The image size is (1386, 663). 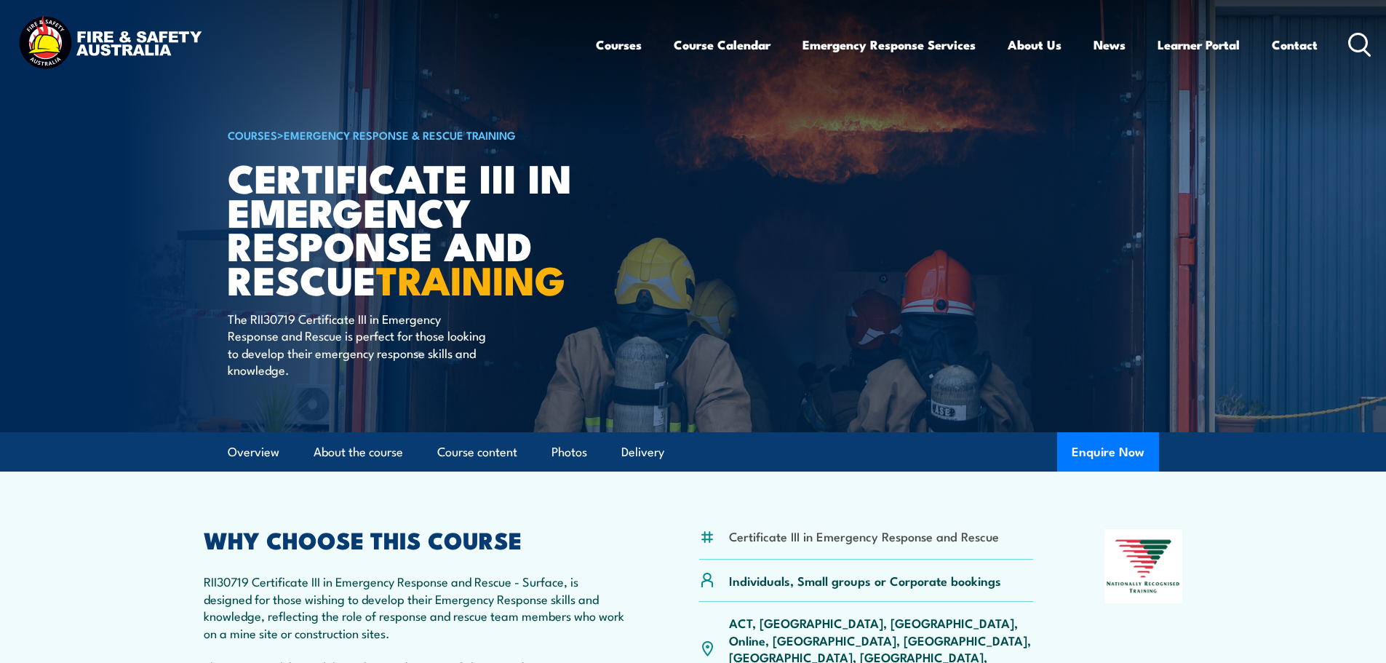 What do you see at coordinates (400, 135) in the screenshot?
I see `a: Emergency Response & Rescue Training` at bounding box center [400, 135].